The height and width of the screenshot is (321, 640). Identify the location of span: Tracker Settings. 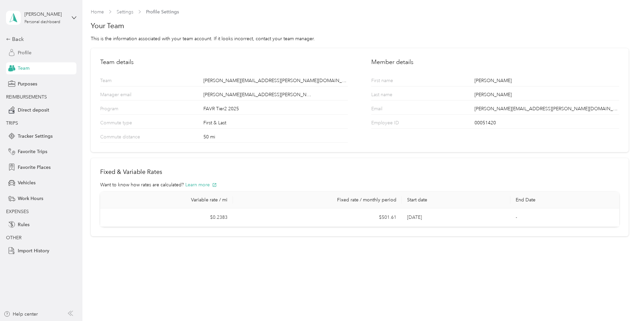
(35, 136).